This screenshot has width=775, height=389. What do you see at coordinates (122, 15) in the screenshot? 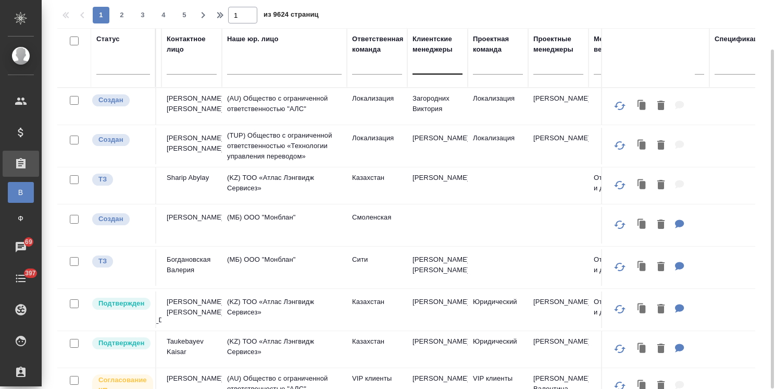
I see `button: 2` at bounding box center [122, 15].